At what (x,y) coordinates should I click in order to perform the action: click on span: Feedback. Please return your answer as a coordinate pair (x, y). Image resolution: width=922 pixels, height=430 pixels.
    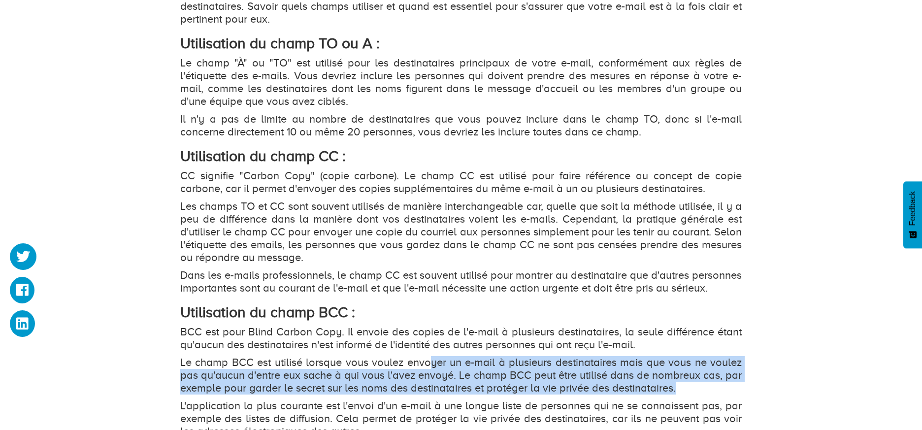
    Looking at the image, I should click on (913, 208).